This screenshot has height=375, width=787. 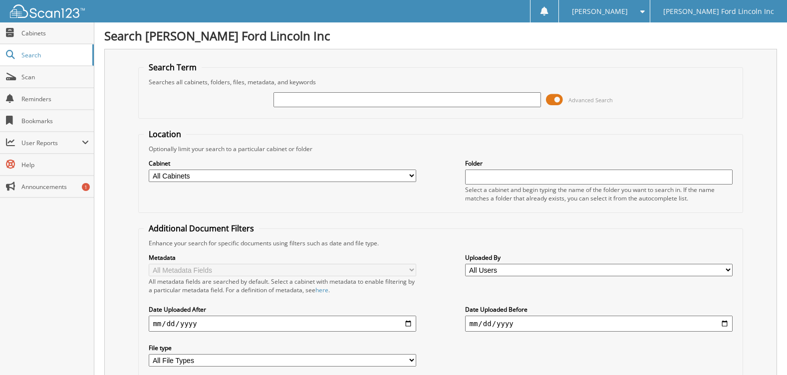 I want to click on span: Bookmarks, so click(x=55, y=121).